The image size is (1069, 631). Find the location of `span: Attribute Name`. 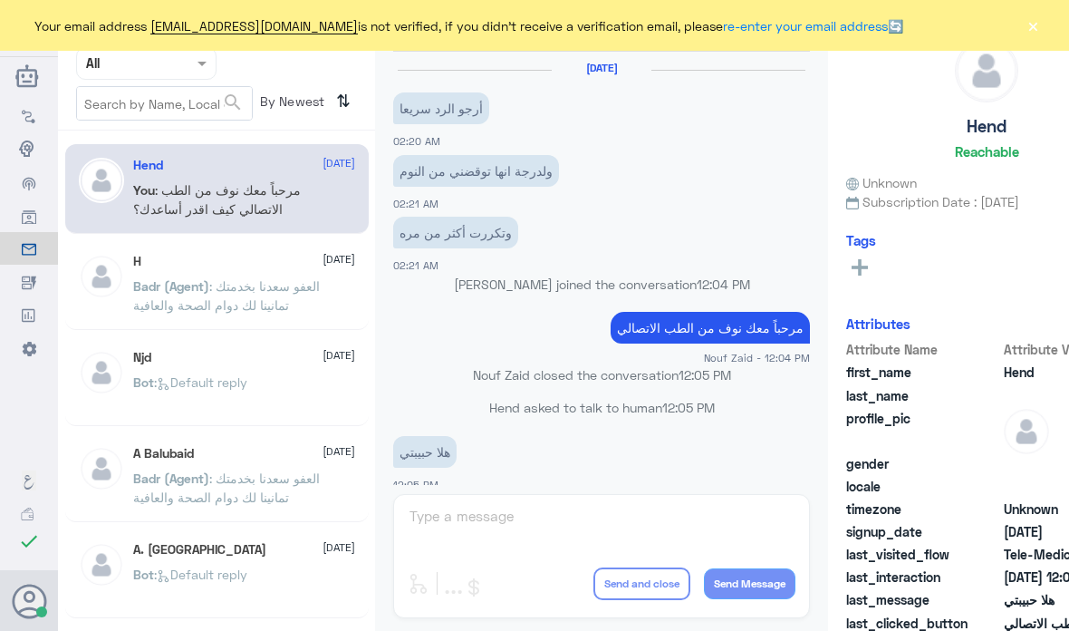

span: Attribute Name is located at coordinates (923, 349).